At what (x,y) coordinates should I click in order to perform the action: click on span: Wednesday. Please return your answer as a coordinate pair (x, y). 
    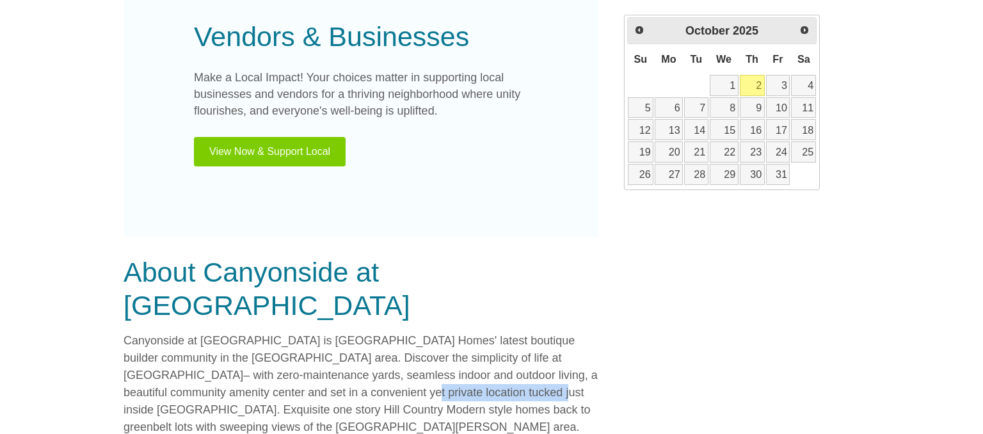
    Looking at the image, I should click on (724, 59).